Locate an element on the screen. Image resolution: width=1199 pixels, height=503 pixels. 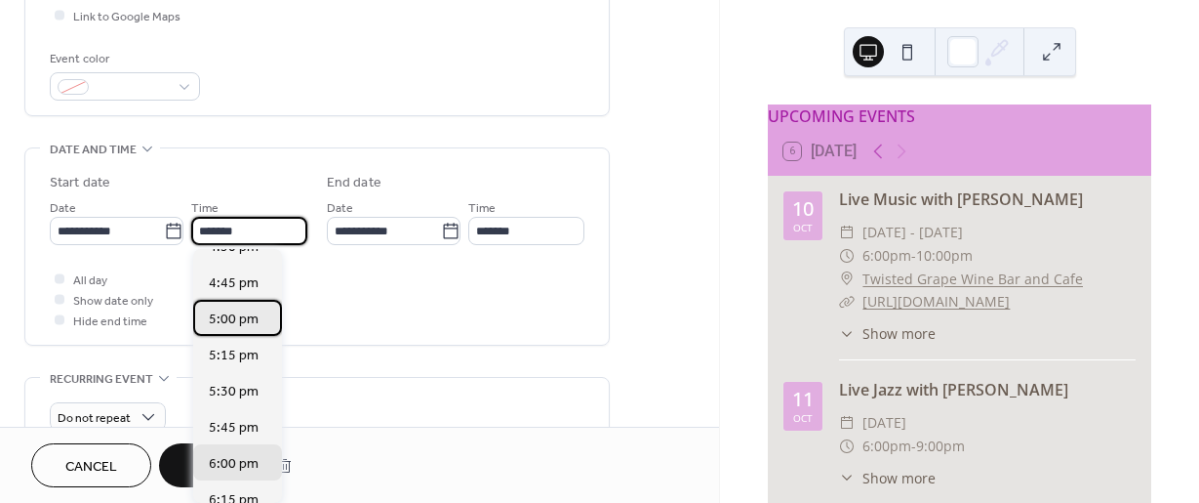
span: Date and time is located at coordinates (93, 149).